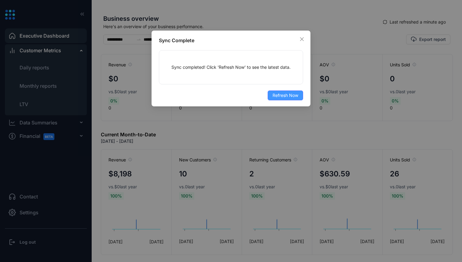 This screenshot has height=262, width=462. Describe the element at coordinates (285, 95) in the screenshot. I see `button: Refresh Now` at that location.